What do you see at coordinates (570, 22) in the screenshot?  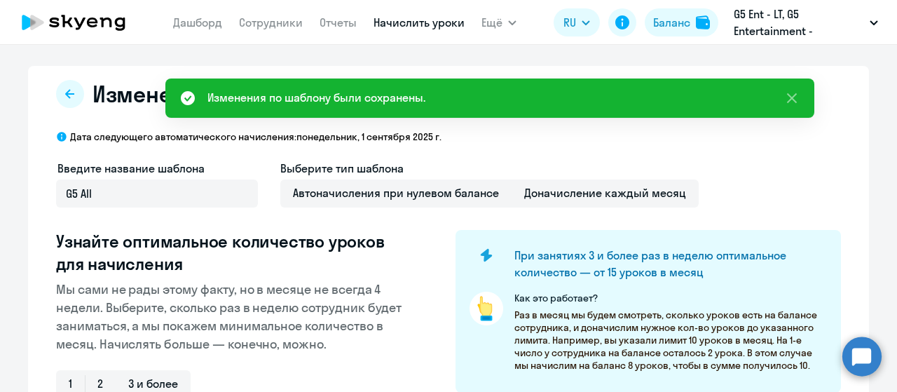 I see `span: RU` at bounding box center [570, 22].